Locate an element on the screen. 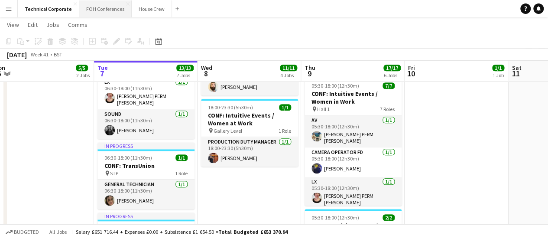  span: Fri is located at coordinates (412, 68).